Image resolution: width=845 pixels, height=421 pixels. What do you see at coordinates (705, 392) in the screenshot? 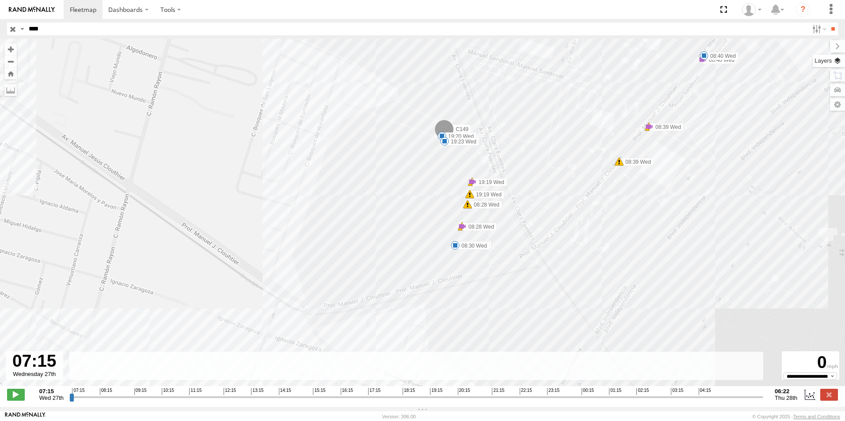
I see `span: 04:15` at bounding box center [705, 392].